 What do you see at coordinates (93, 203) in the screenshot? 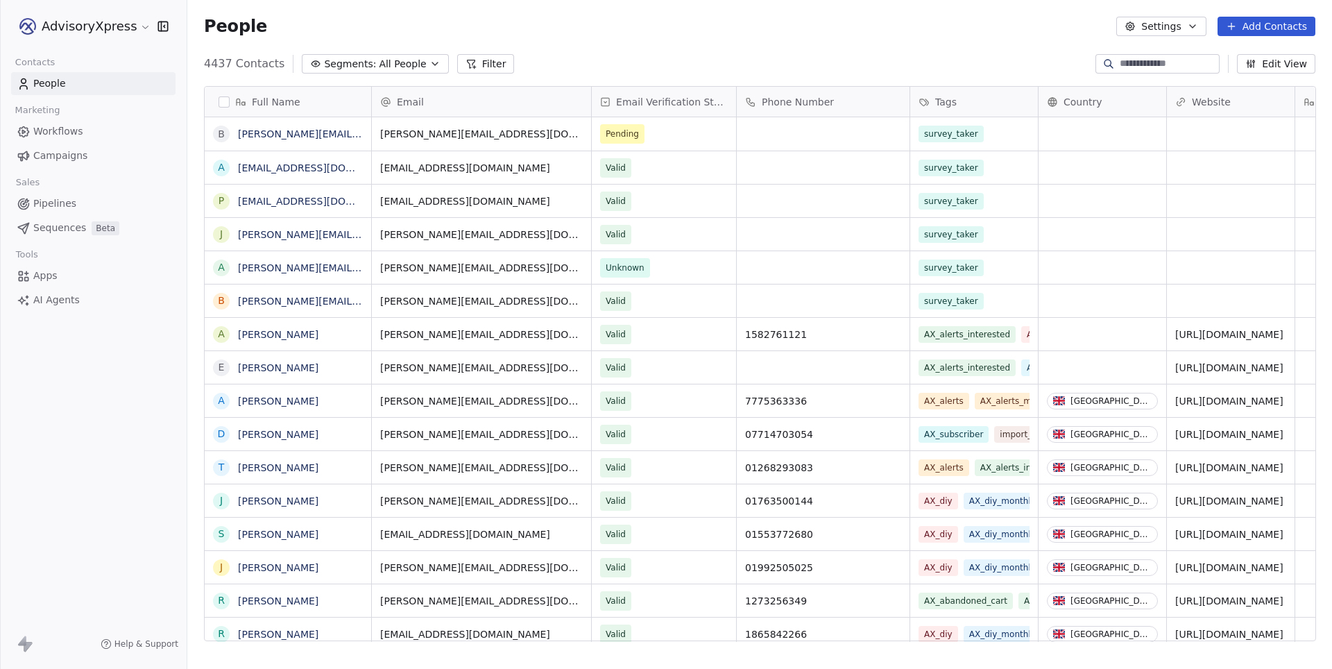
I see `a: Pipelines` at bounding box center [93, 203].